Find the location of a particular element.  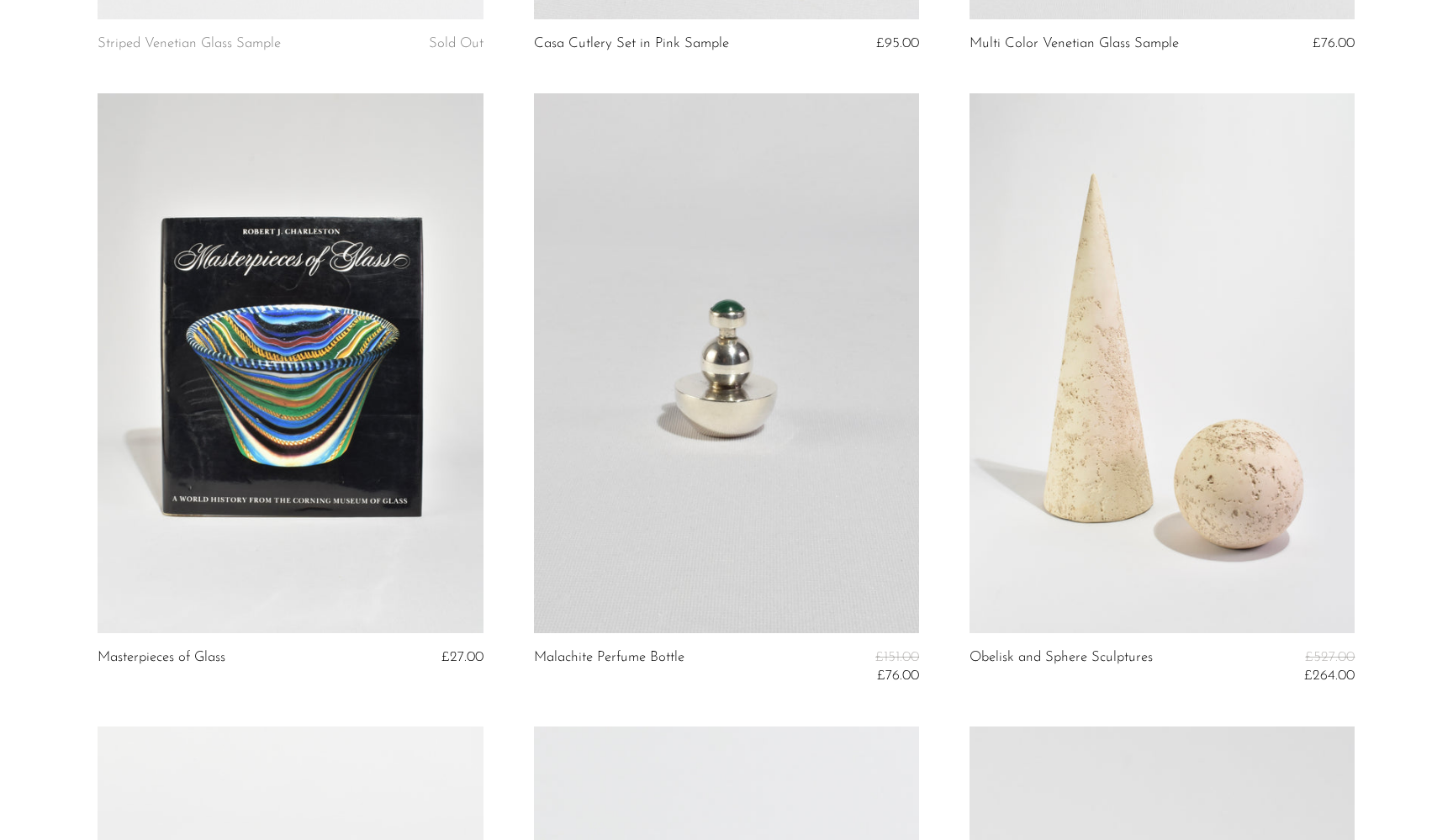

a: Masterpieces of Glass is located at coordinates (162, 657).